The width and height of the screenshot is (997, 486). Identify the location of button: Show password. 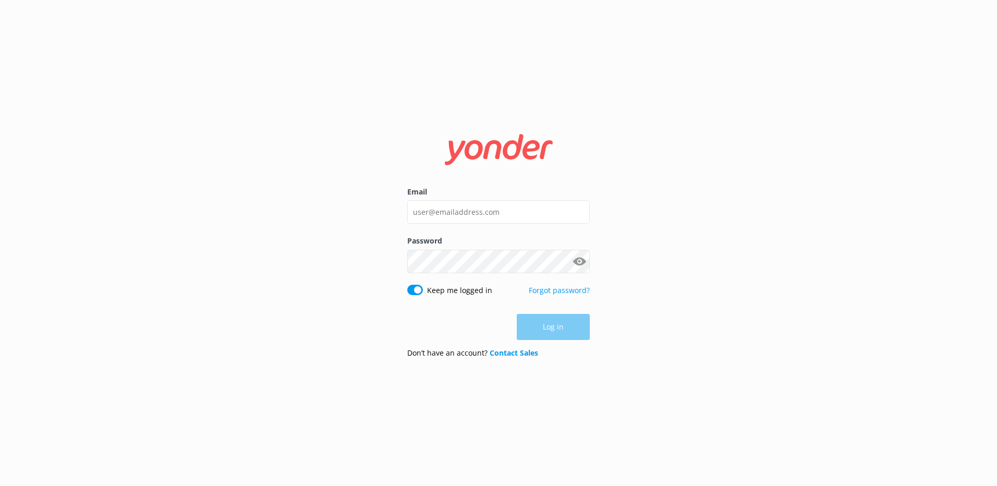
(579, 261).